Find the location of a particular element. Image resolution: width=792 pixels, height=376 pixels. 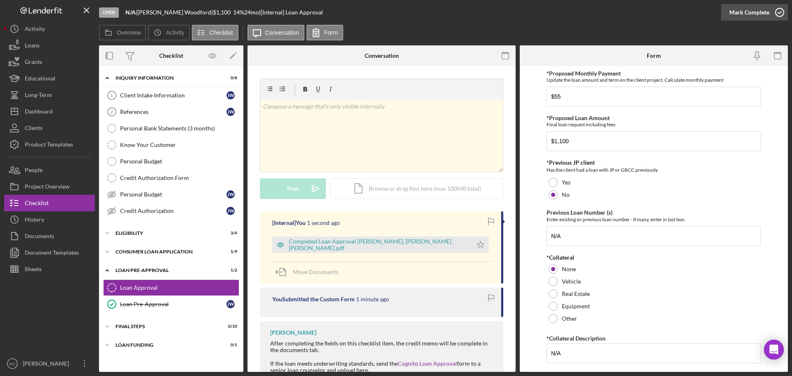

button: Conversation is located at coordinates (276, 33).